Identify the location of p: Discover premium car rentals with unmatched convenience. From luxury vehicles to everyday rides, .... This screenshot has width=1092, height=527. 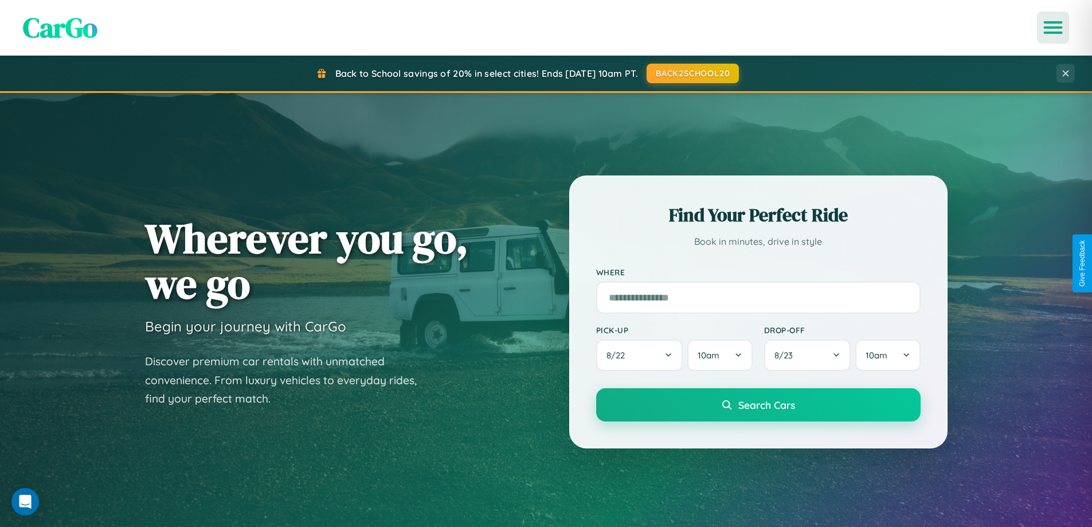
(288, 380).